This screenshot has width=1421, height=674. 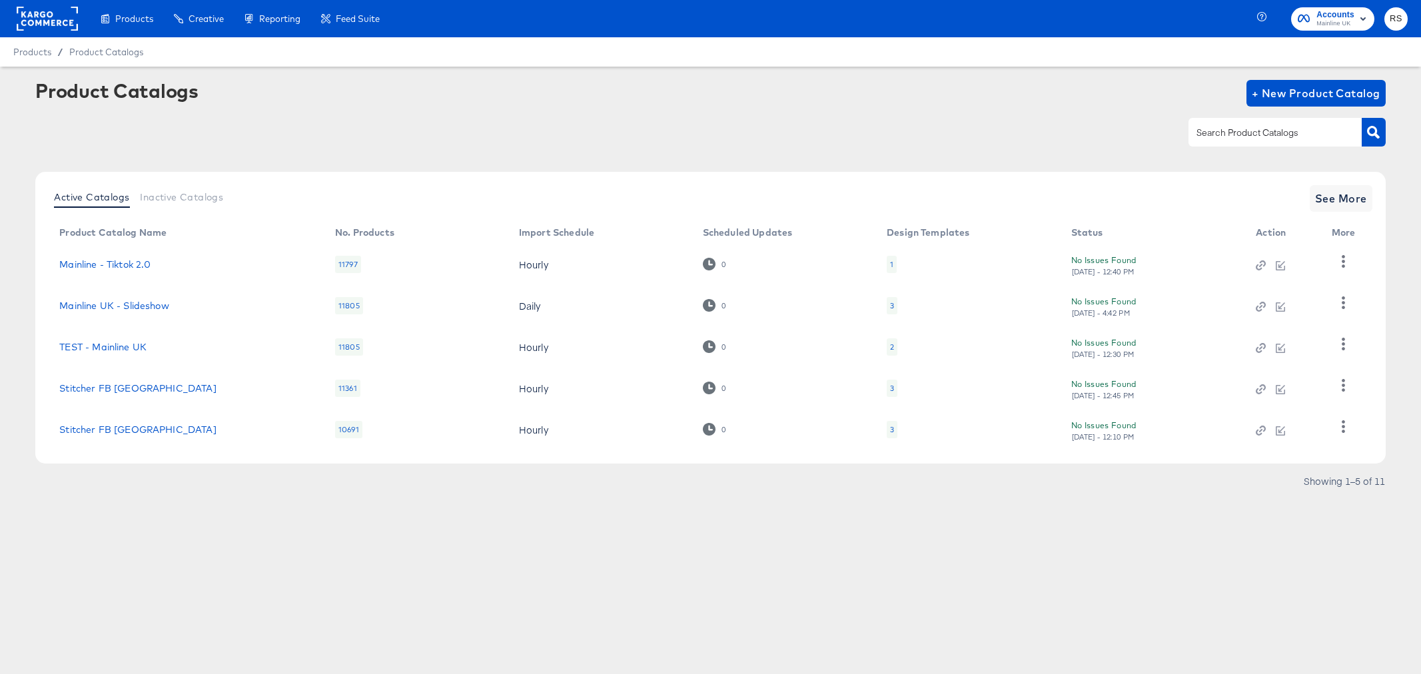 I want to click on span: Feed Suite, so click(x=358, y=19).